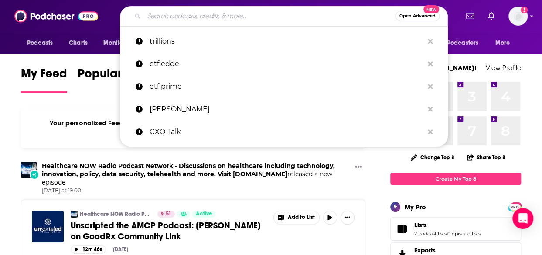 This screenshot has width=542, height=255. I want to click on p: etf edge, so click(286, 64).